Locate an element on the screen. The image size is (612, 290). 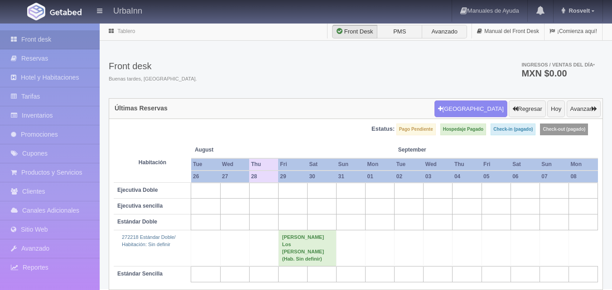
th: 30 is located at coordinates (322, 177).